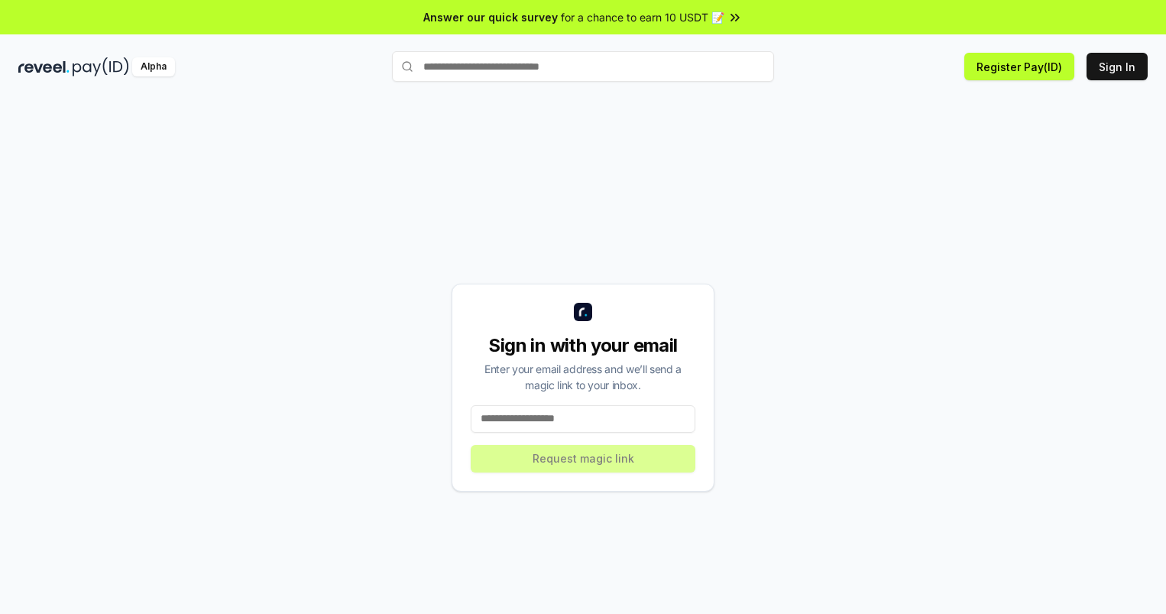  What do you see at coordinates (583, 345) in the screenshot?
I see `div: Sign in with your email` at bounding box center [583, 345].